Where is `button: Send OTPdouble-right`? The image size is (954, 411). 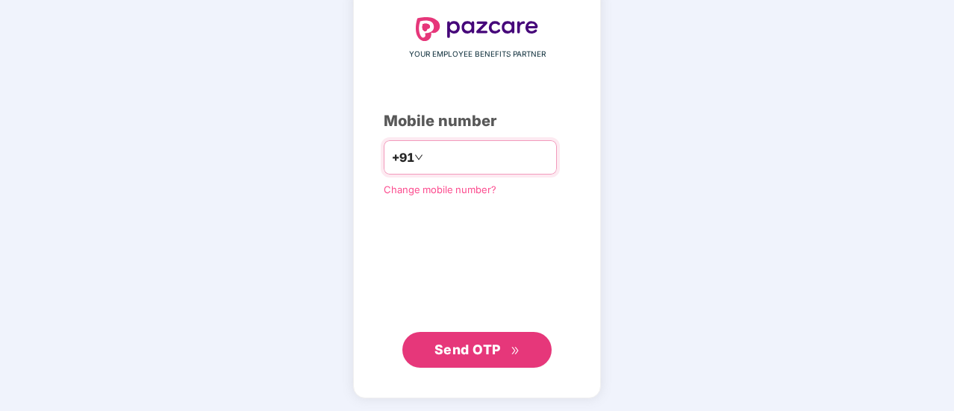
button: Send OTPdouble-right is located at coordinates (477, 350).